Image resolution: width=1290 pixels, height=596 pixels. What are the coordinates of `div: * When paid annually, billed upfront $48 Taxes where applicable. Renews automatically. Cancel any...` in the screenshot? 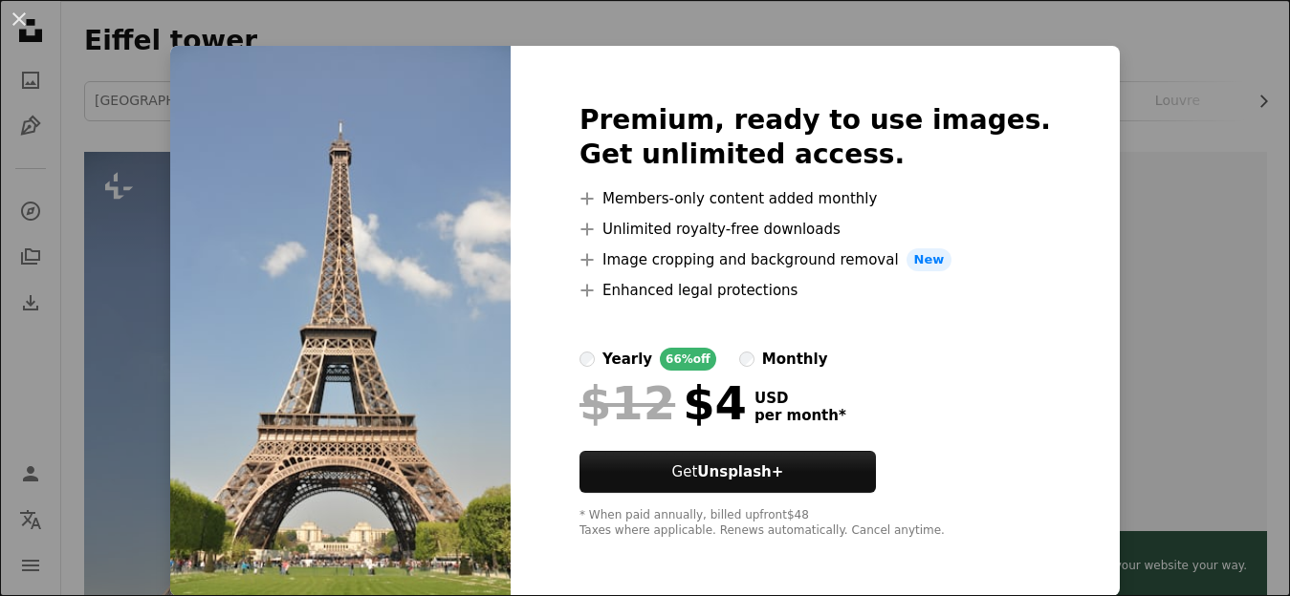 It's located at (814, 524).